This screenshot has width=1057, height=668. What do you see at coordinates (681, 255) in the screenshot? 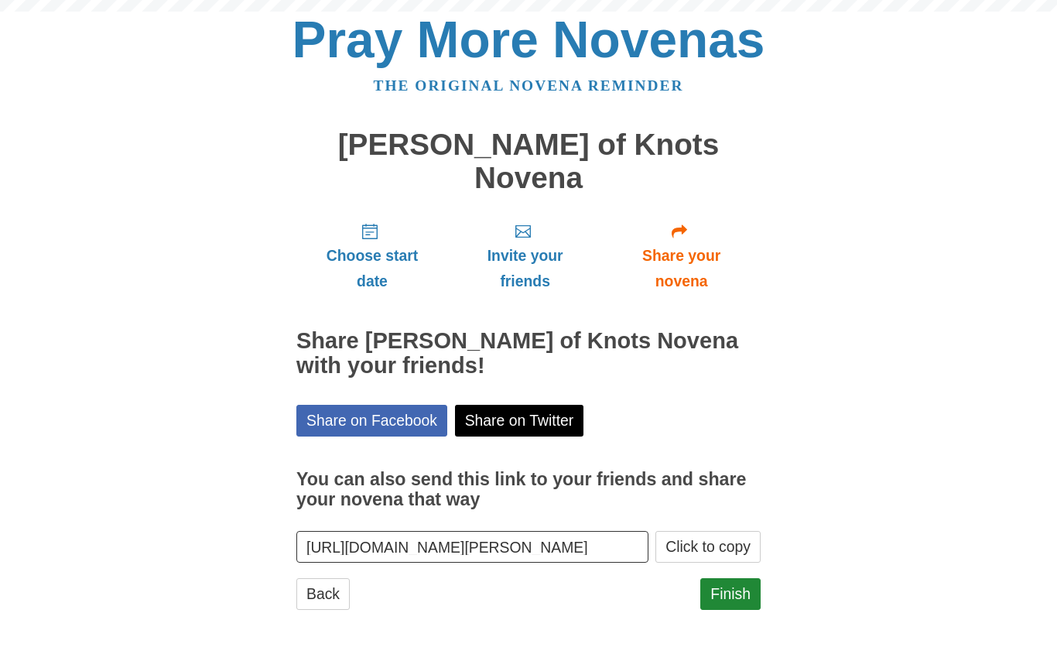
I see `a: Share your novena` at bounding box center [681, 255].